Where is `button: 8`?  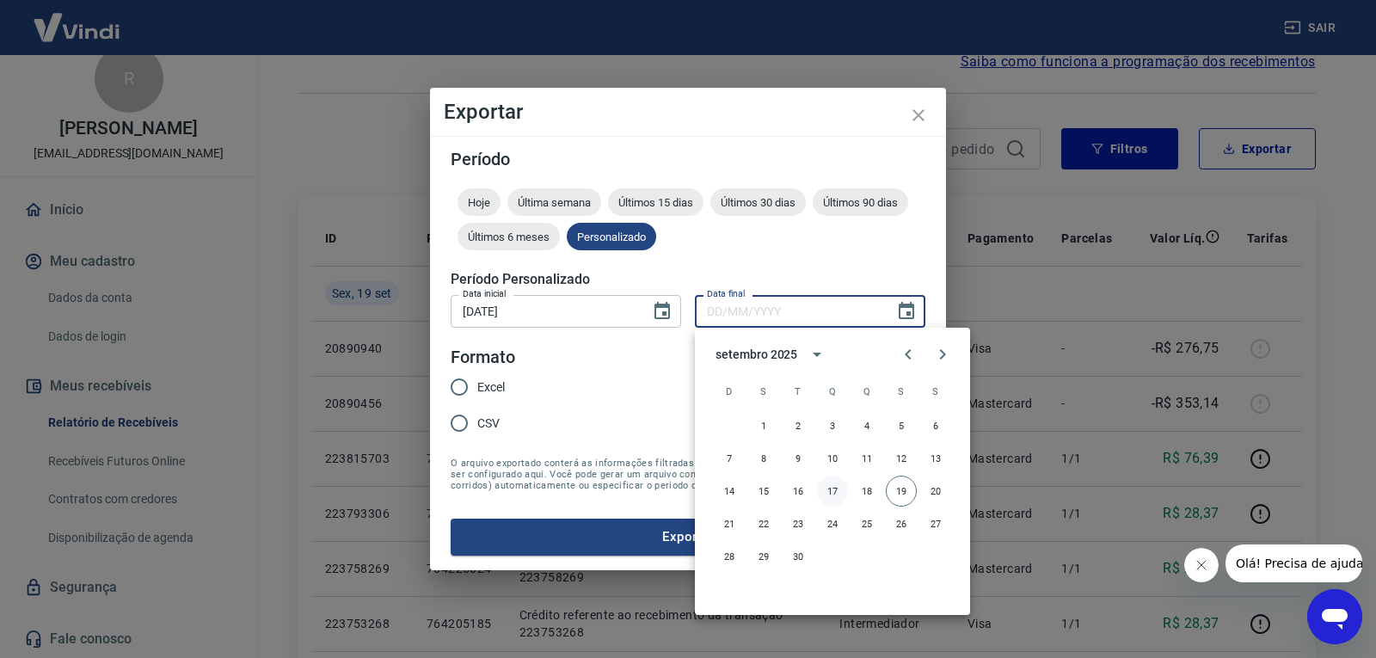
button: 8 is located at coordinates (764, 458).